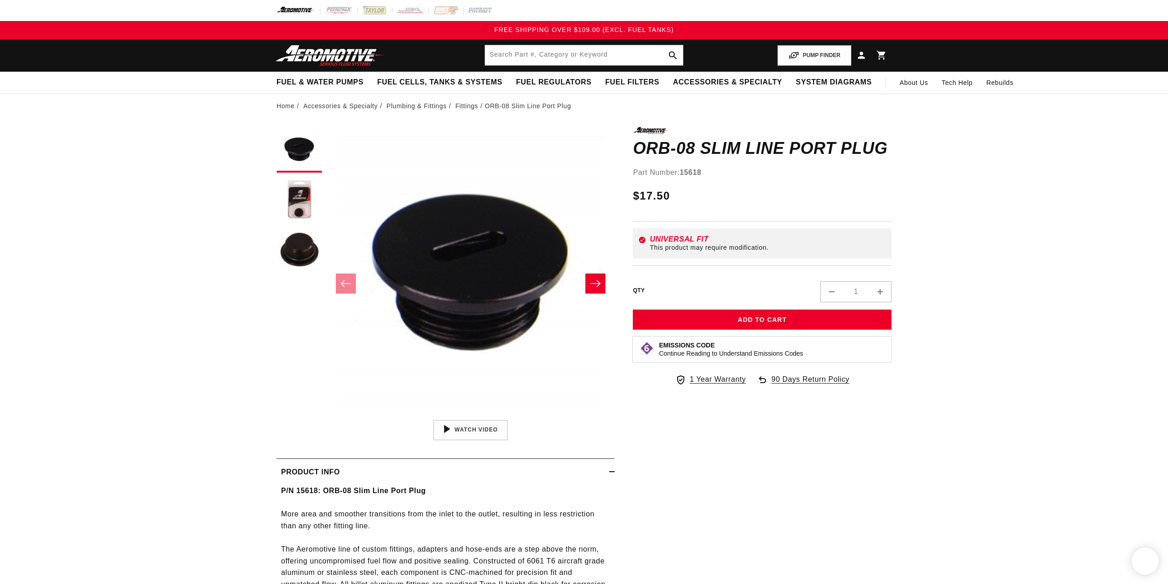 The width and height of the screenshot is (1168, 584). Describe the element at coordinates (595, 283) in the screenshot. I see `button: Slide right` at that location.